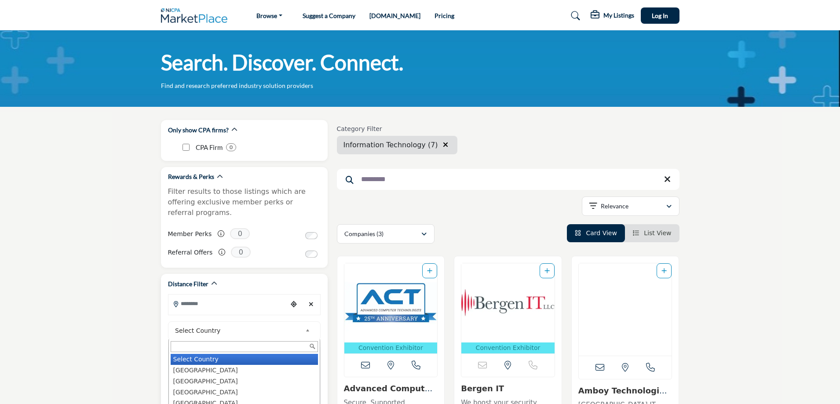 The height and width of the screenshot is (404, 840). What do you see at coordinates (574, 16) in the screenshot?
I see `a: Search` at bounding box center [574, 16].